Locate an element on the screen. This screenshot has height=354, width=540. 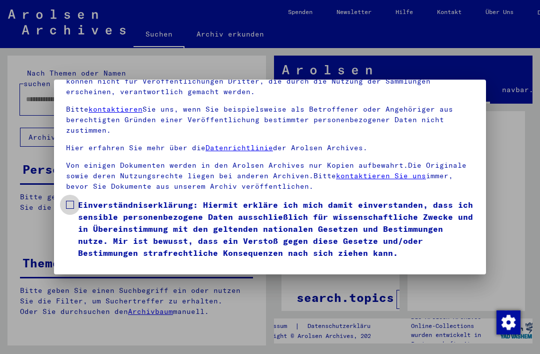
img: Zustimmung ändern is located at coordinates (509, 322).